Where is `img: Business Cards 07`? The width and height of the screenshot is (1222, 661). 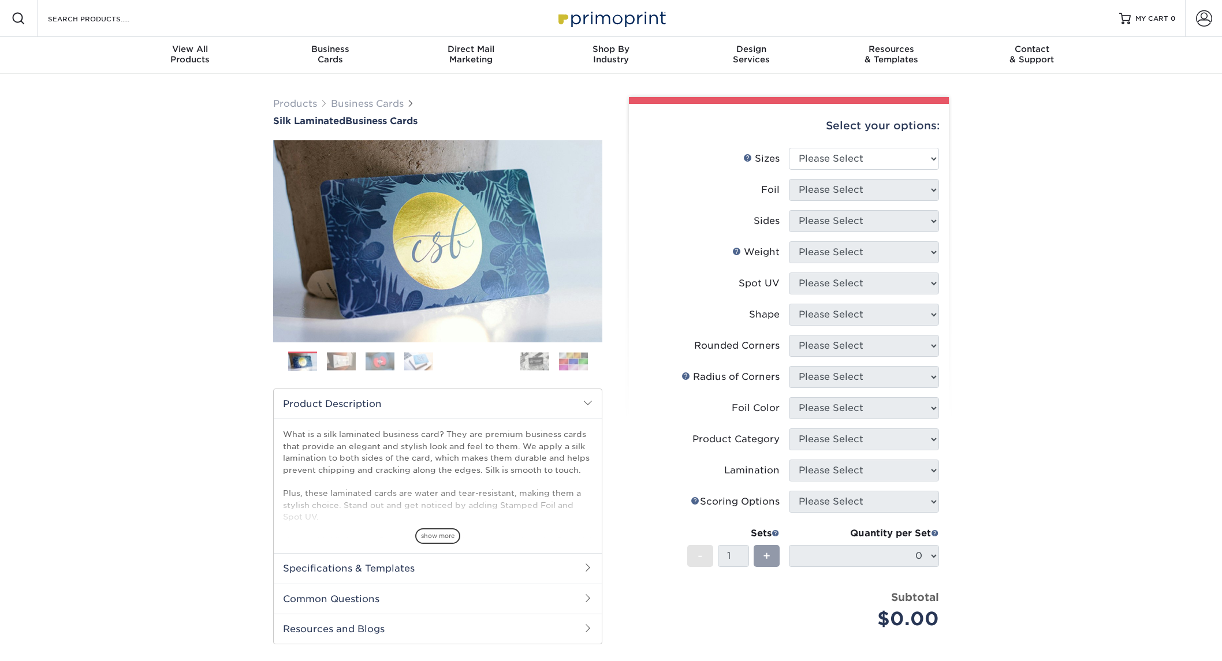 img: Business Cards 07 is located at coordinates (535, 361).